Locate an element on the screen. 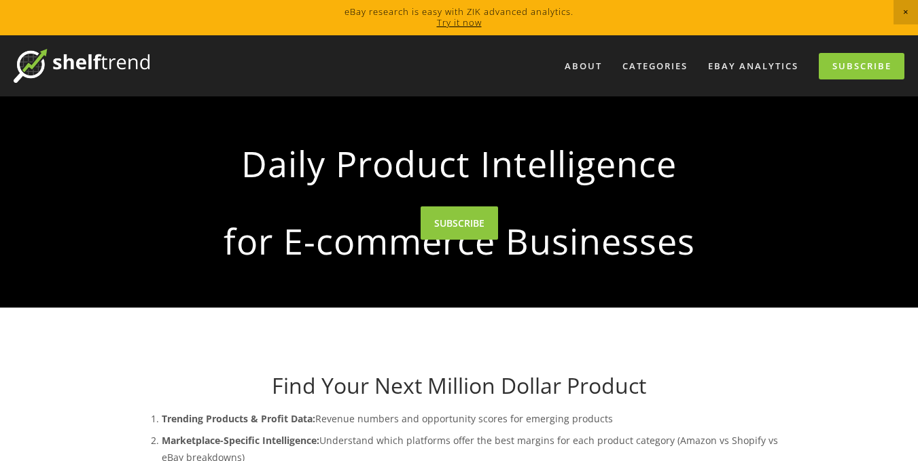 The image size is (918, 461). a: Subscribe is located at coordinates (861, 66).